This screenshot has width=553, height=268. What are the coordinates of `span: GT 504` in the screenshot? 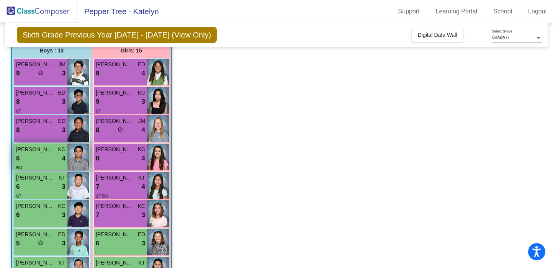 It's located at (102, 196).